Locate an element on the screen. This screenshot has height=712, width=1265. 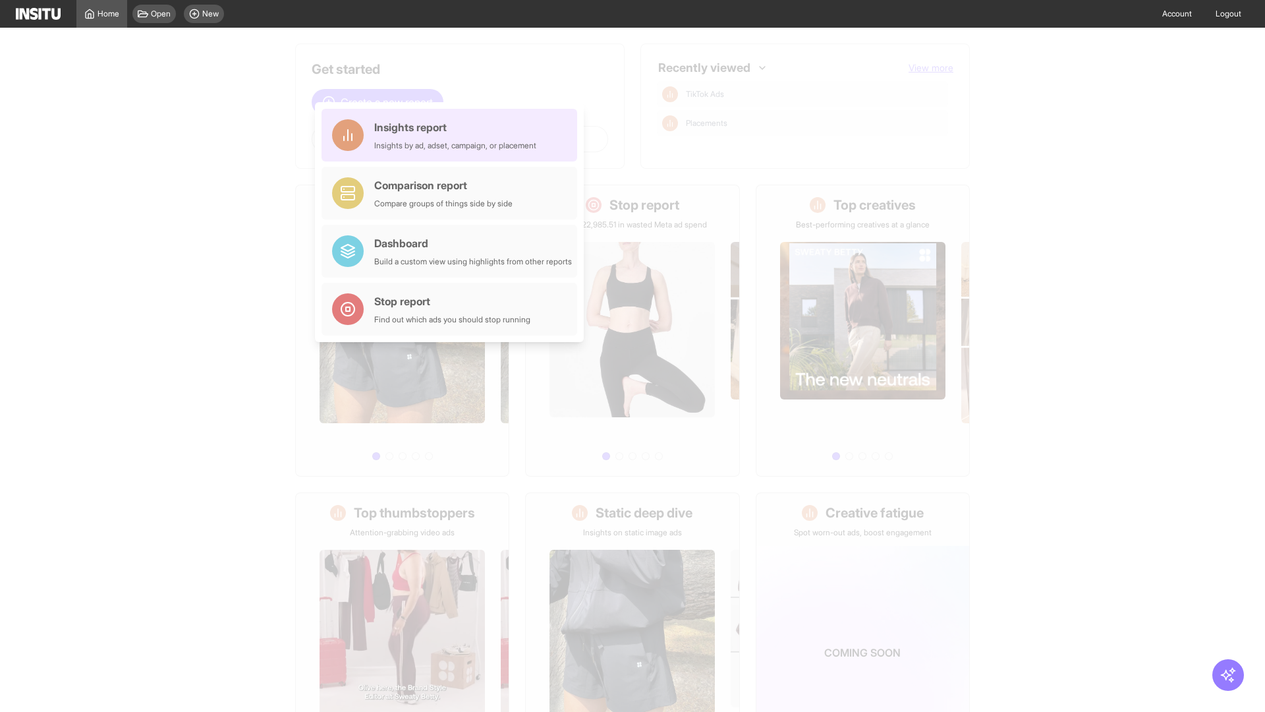
span: New is located at coordinates (210, 14).